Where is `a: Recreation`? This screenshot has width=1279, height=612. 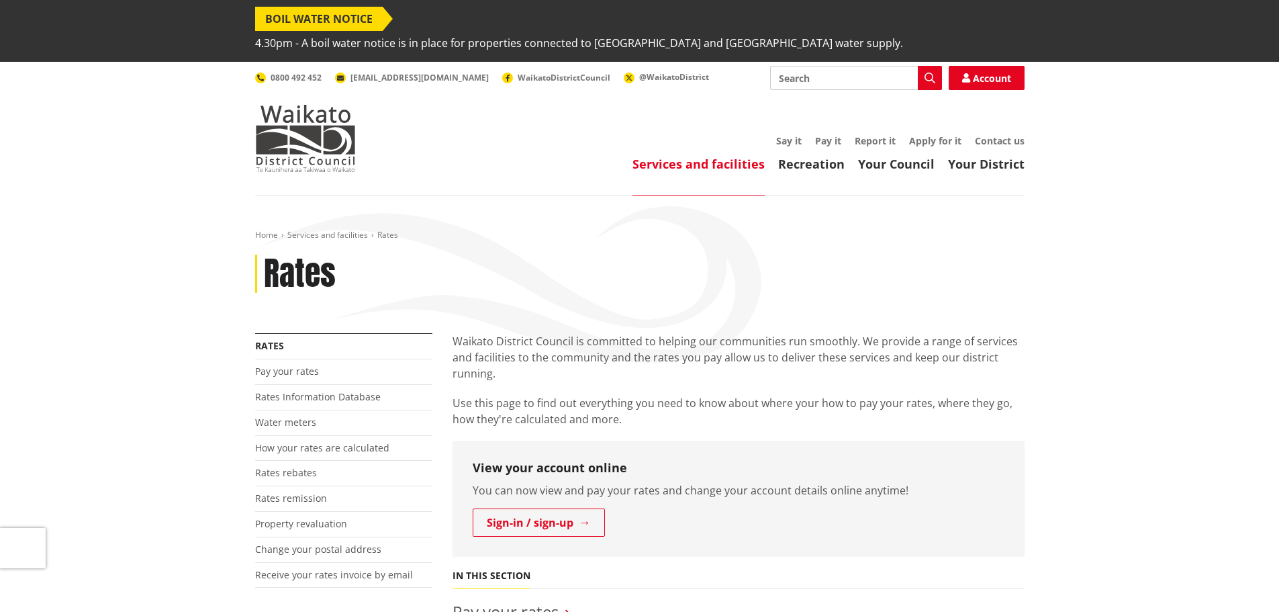
a: Recreation is located at coordinates (811, 164).